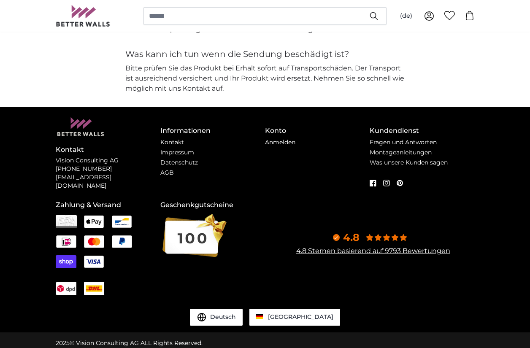 This screenshot has width=530, height=348. I want to click on h4: Informationen, so click(213, 131).